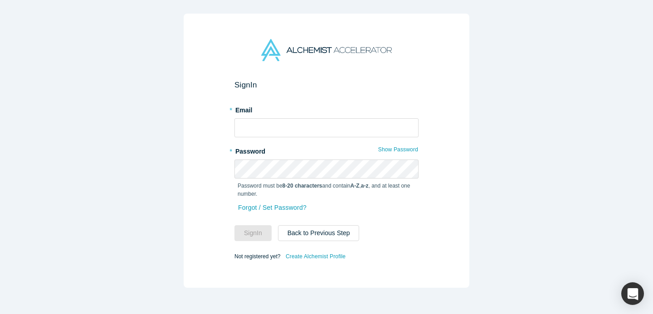 The width and height of the screenshot is (653, 314). What do you see at coordinates (355, 186) in the screenshot?
I see `strong: A-Z` at bounding box center [355, 186].